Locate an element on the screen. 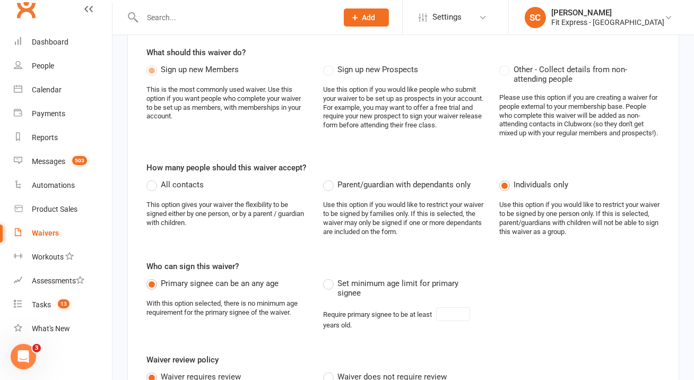  div: Please use this option if you are creating a waiver for people external to your membership base. ... is located at coordinates (579, 116).